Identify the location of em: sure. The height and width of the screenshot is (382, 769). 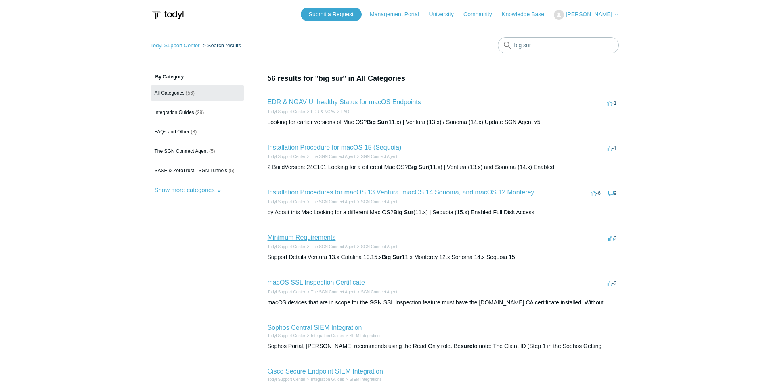
(467, 346).